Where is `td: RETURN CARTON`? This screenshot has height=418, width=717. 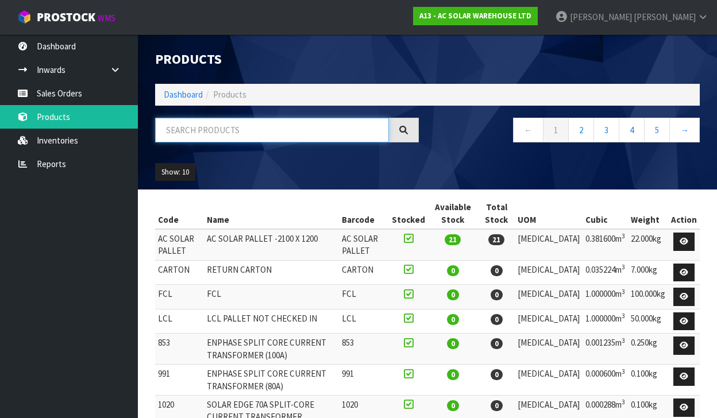 td: RETURN CARTON is located at coordinates (271, 272).